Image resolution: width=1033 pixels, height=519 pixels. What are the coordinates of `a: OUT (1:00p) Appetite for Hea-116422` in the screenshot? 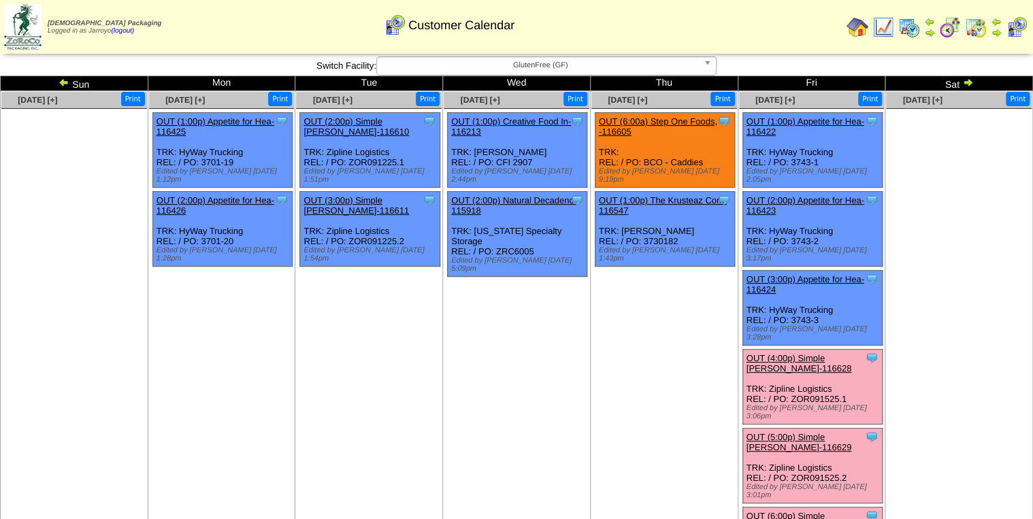 It's located at (805, 127).